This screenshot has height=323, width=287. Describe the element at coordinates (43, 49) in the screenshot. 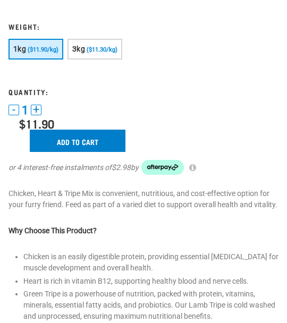

I see `span: ($11.90/kg)` at that location.